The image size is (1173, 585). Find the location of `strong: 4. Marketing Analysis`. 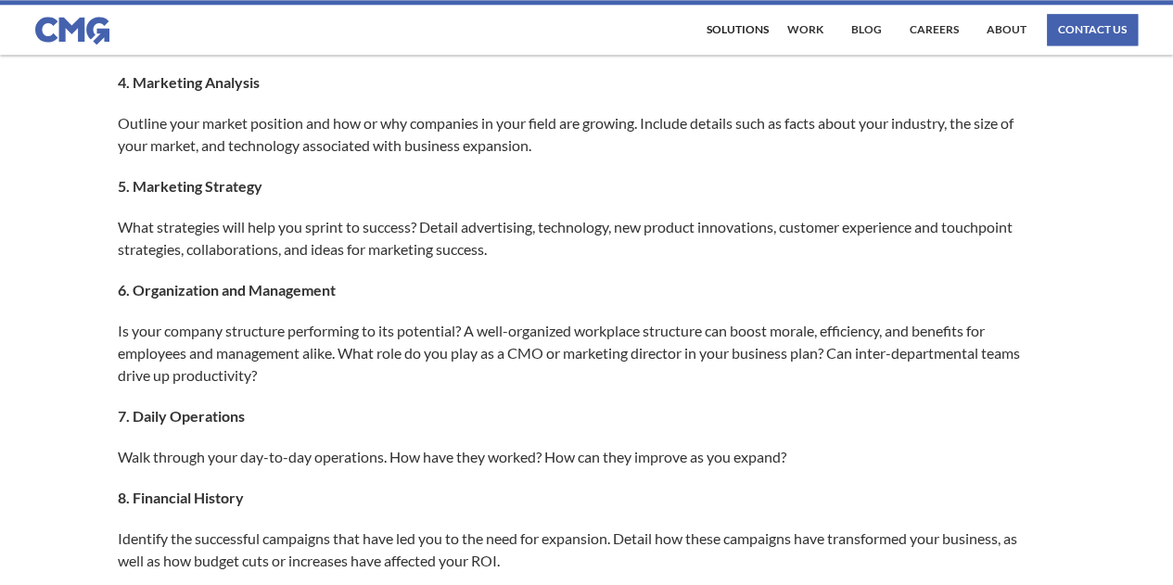

strong: 4. Marketing Analysis is located at coordinates (188, 82).